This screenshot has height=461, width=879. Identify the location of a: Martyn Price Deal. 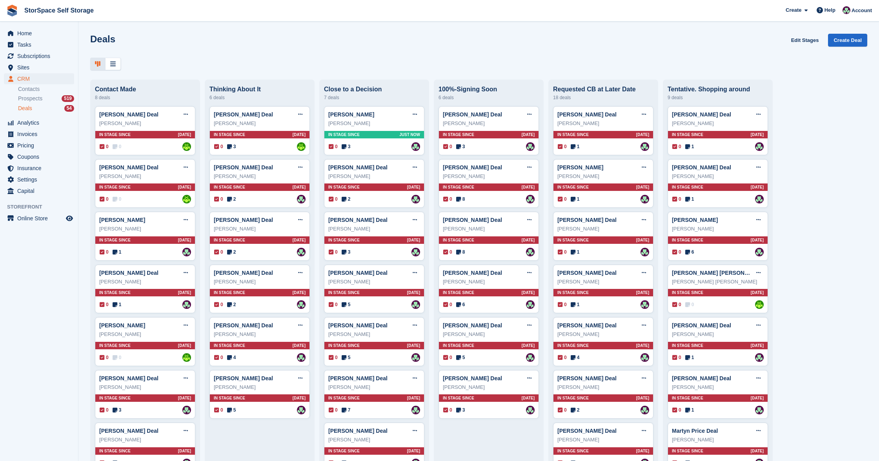
(695, 431).